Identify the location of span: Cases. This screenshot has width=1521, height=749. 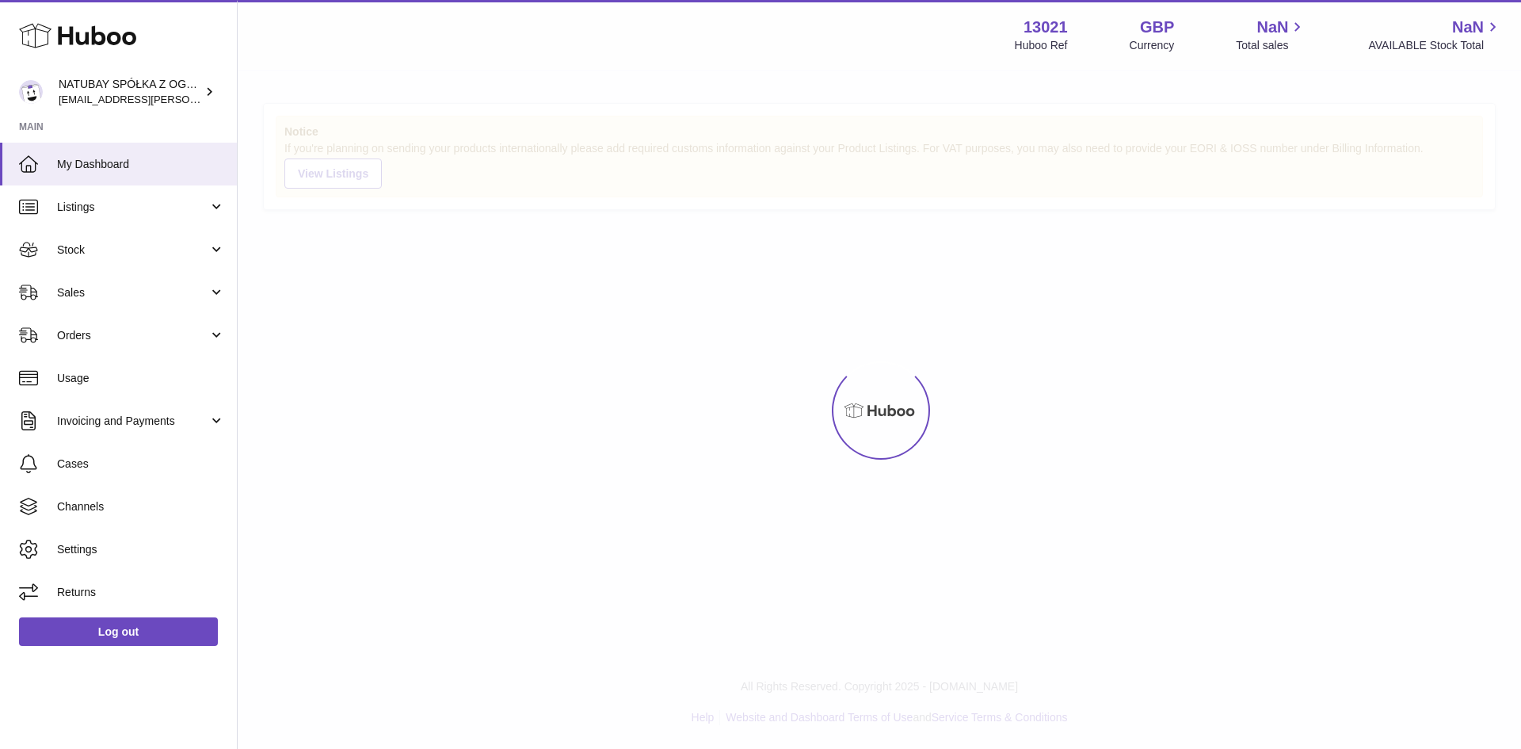
(141, 463).